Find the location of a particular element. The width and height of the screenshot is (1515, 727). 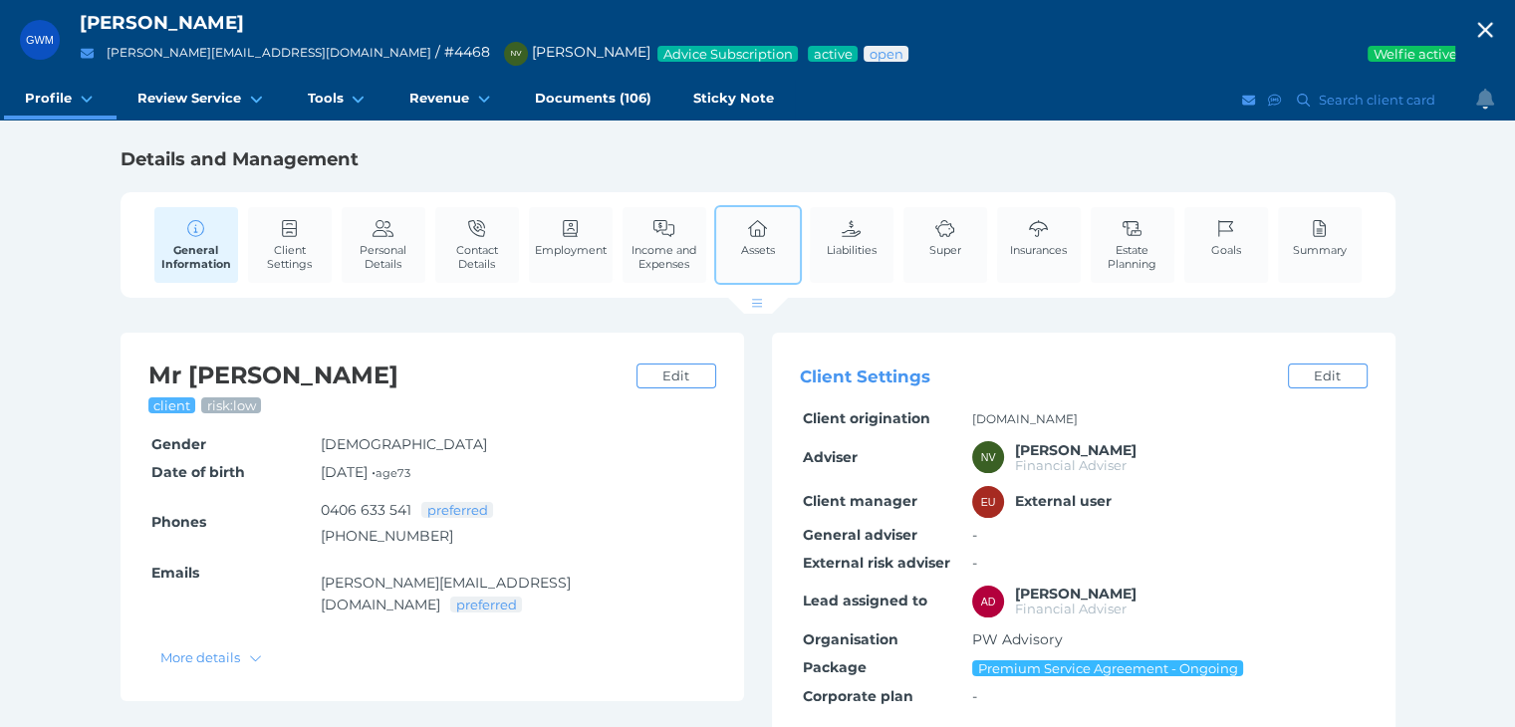

a: Goals is located at coordinates (1226, 237).